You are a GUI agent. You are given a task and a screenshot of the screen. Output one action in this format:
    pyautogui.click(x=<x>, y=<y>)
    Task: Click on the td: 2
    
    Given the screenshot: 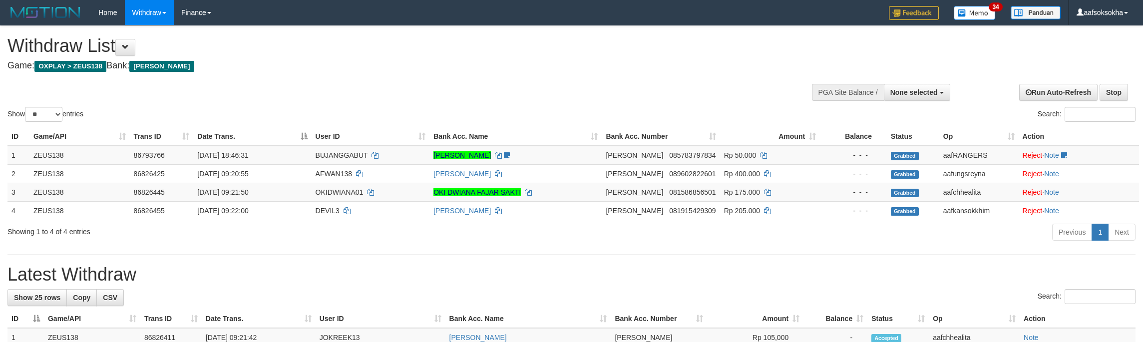 What is the action you would take?
    pyautogui.click(x=18, y=173)
    